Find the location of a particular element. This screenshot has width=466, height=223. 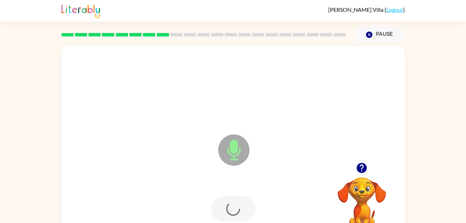

a: Logout is located at coordinates (395, 9).